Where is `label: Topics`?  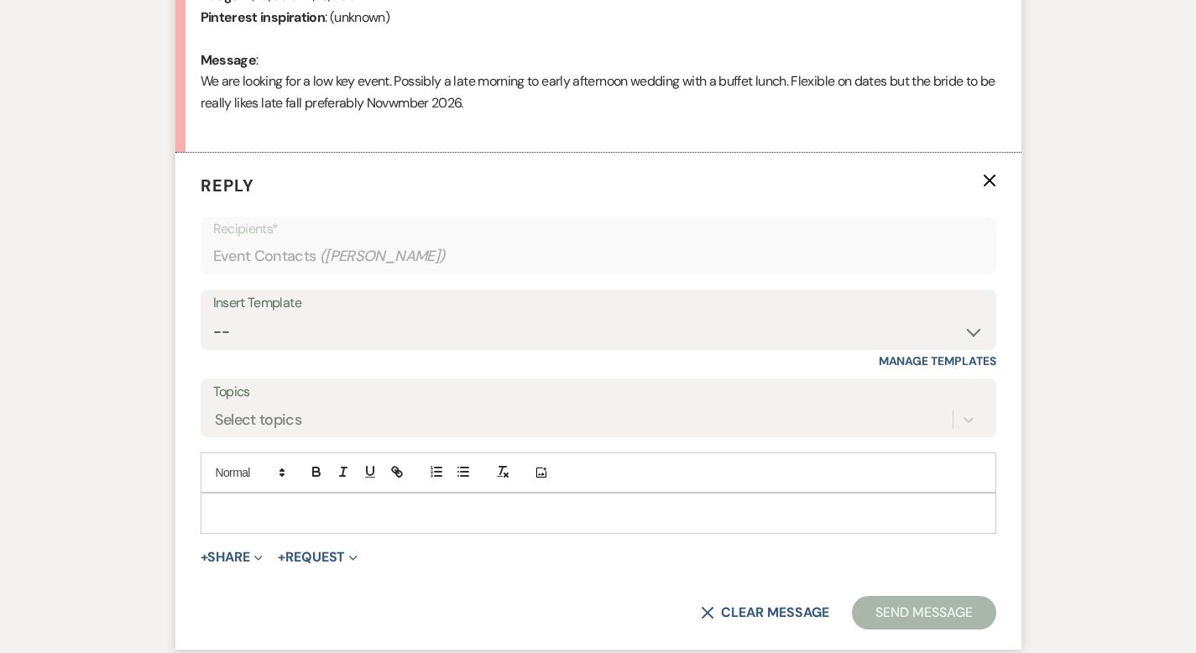
label: Topics is located at coordinates (598, 392).